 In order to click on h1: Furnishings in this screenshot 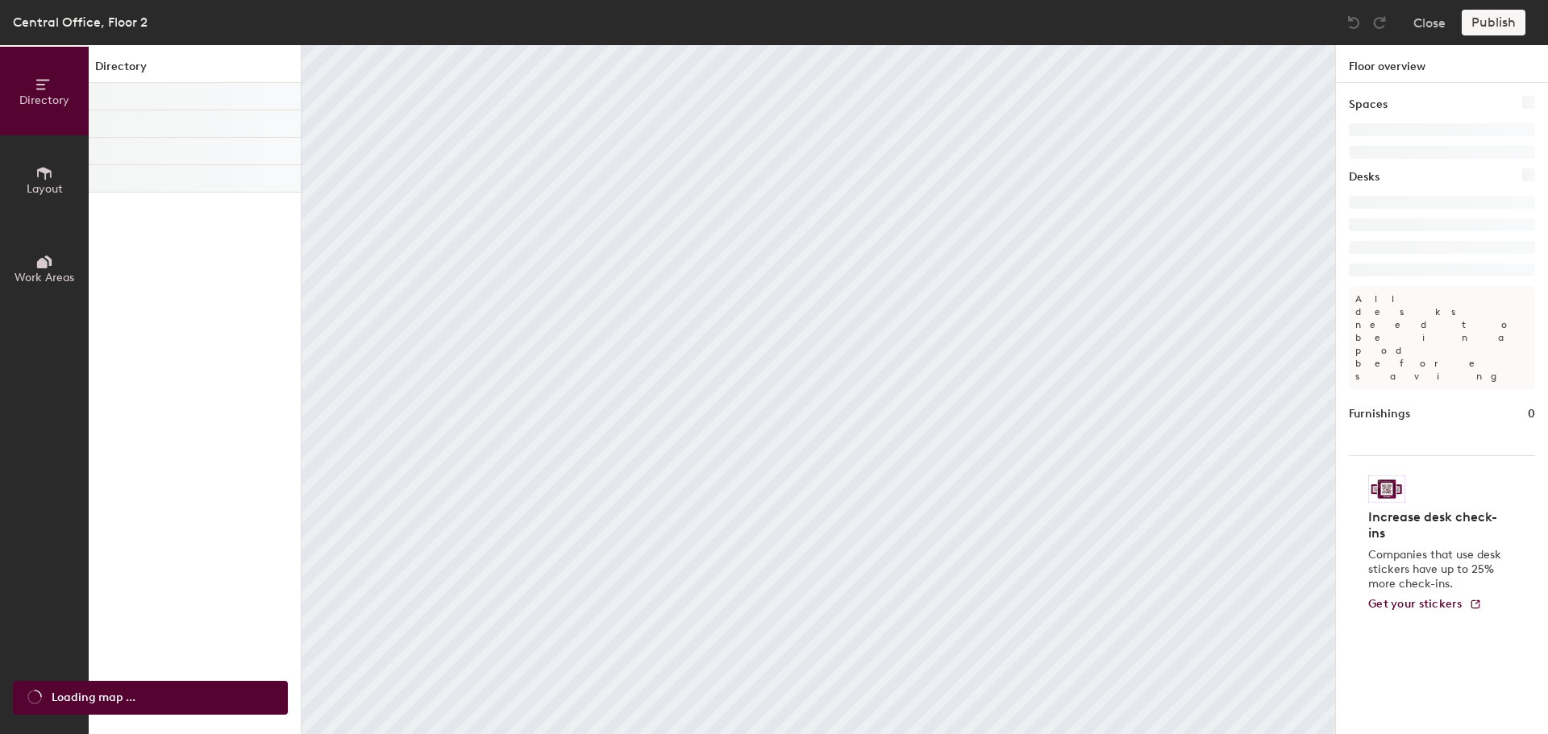, I will do `click(1379, 414)`.